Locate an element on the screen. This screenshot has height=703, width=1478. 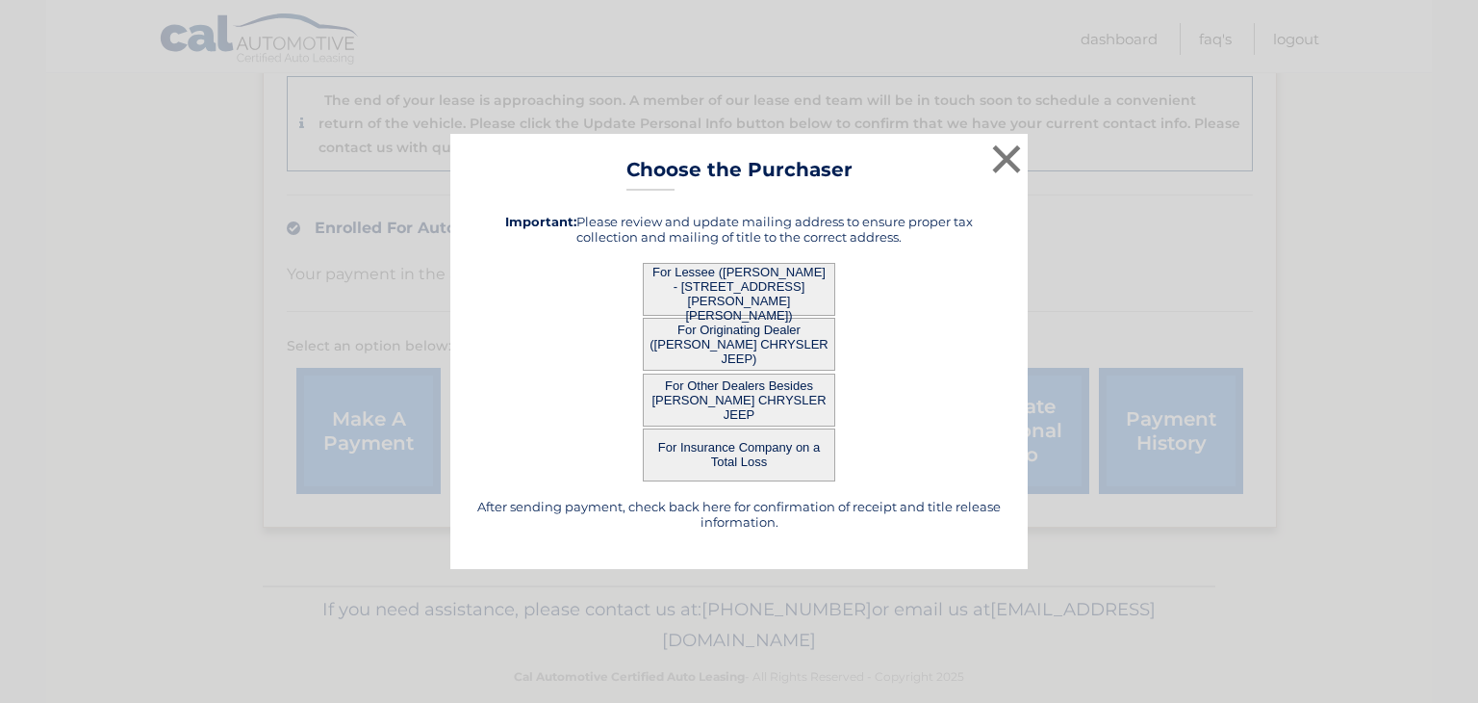
button: For Insurance Company on a Total Loss is located at coordinates (739, 454).